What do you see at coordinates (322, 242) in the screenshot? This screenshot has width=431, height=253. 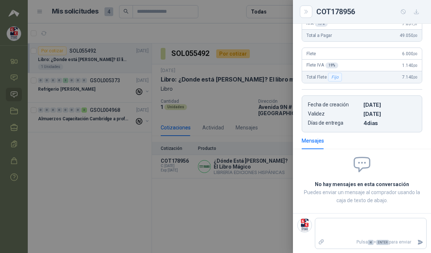 I see `label: Adjuntar archivos` at bounding box center [322, 242].